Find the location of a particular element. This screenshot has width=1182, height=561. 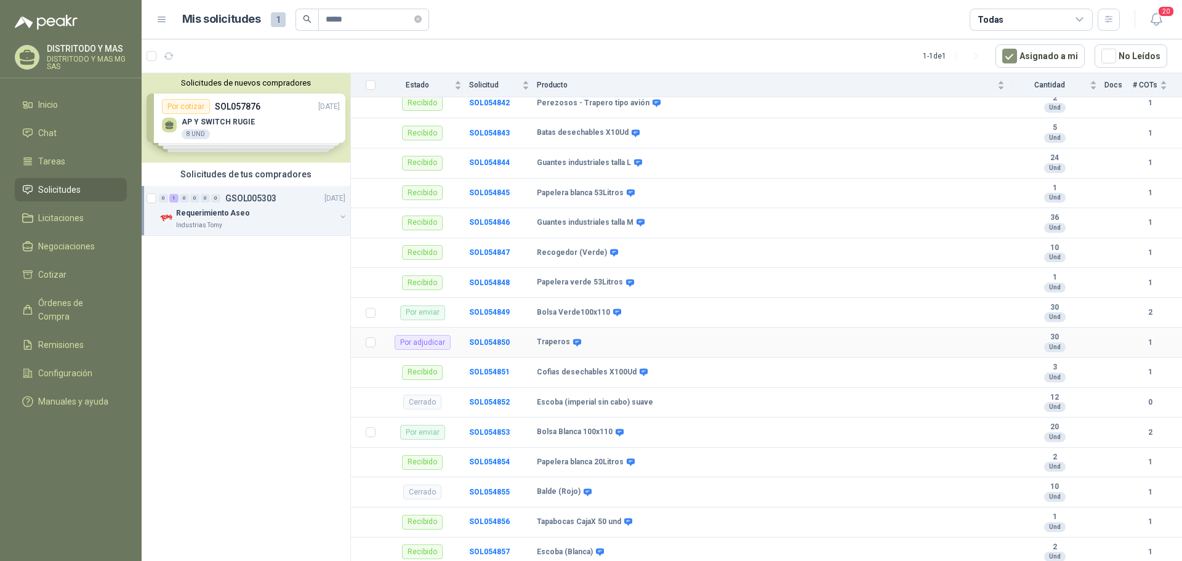

b: Guantes industriales talla M is located at coordinates (585, 223).